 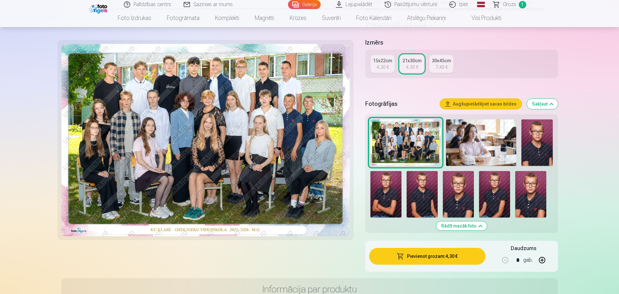 What do you see at coordinates (427, 257) in the screenshot?
I see `button: Pievienot grozam:4,30 €` at bounding box center [427, 257].